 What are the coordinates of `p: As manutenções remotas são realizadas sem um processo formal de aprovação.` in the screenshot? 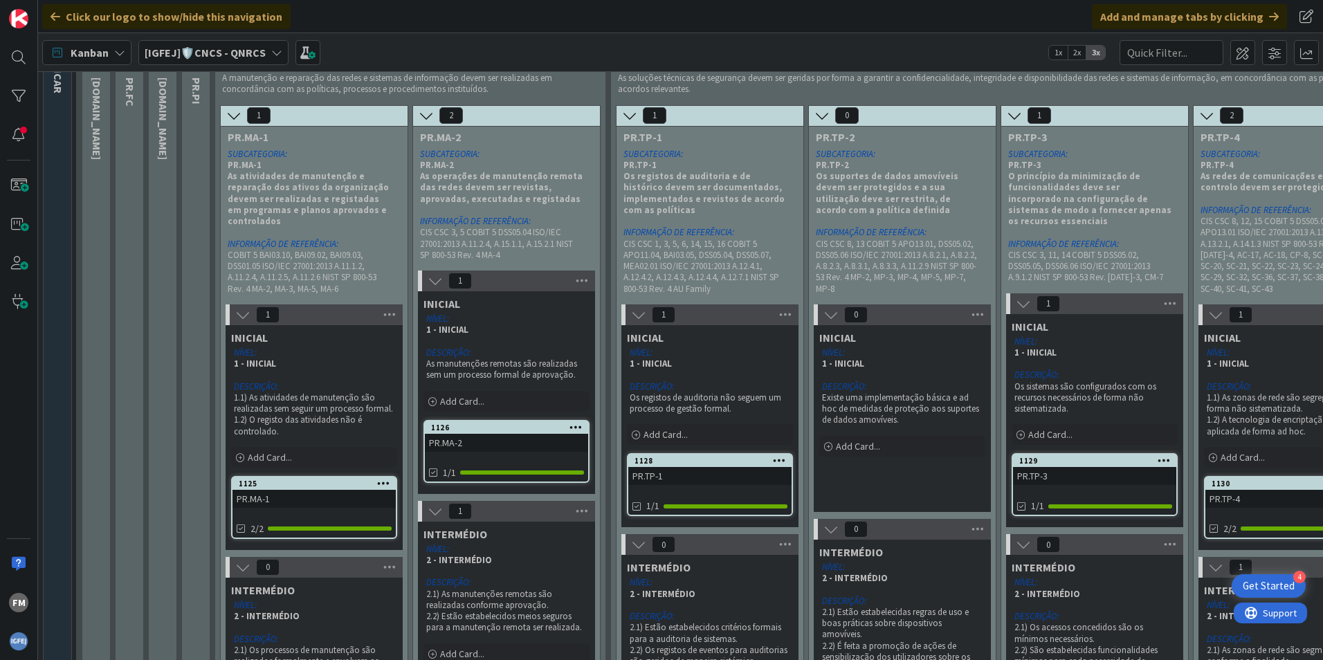 It's located at (506, 369).